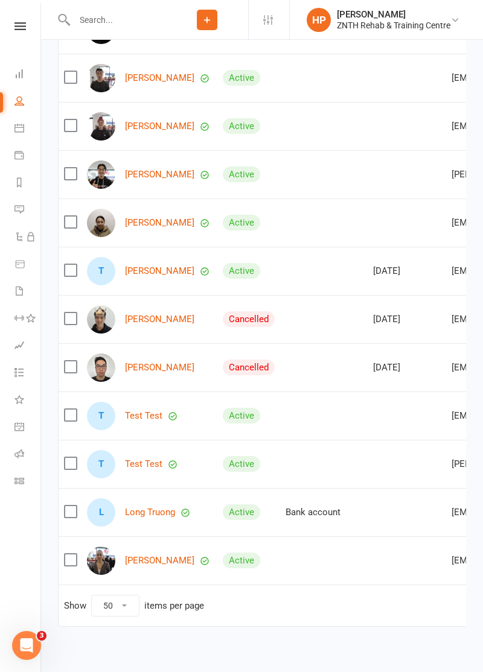 This screenshot has height=672, width=483. I want to click on a: Calendar, so click(28, 129).